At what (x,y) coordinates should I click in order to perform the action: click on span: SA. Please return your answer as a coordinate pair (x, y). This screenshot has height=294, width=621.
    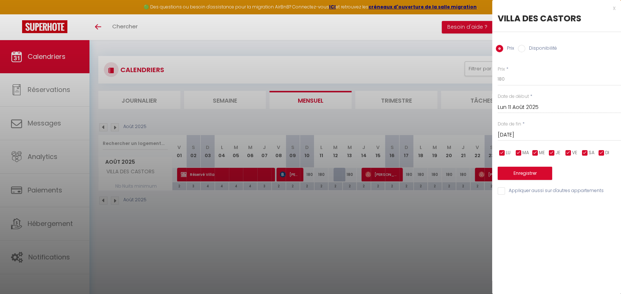
    Looking at the image, I should click on (592, 153).